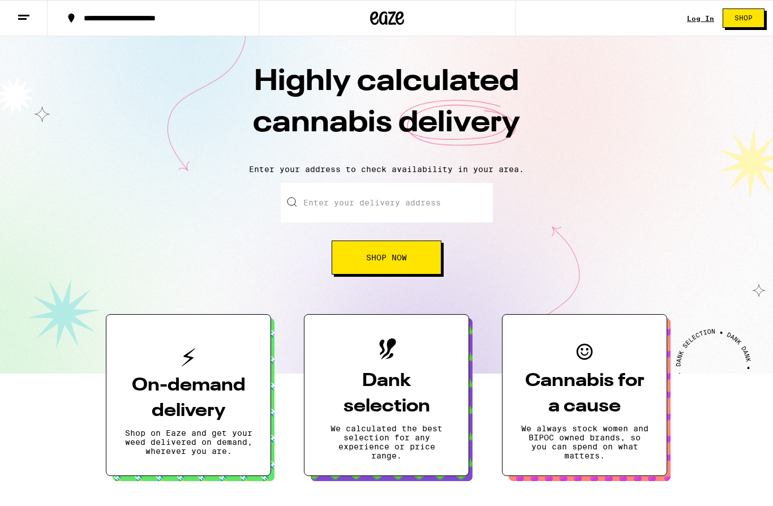 The height and width of the screenshot is (506, 773). I want to click on button: Dank selectionWe calculated the best selection for any experience or price range., so click(387, 395).